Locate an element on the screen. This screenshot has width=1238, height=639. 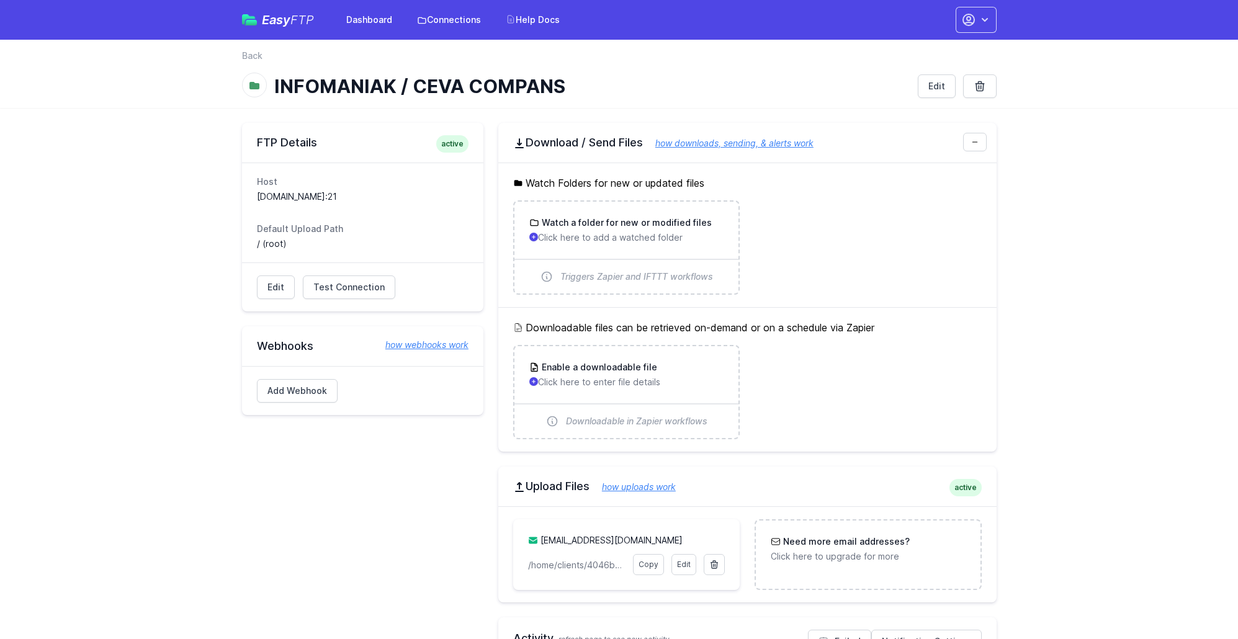
a: Help Docs is located at coordinates (532, 20).